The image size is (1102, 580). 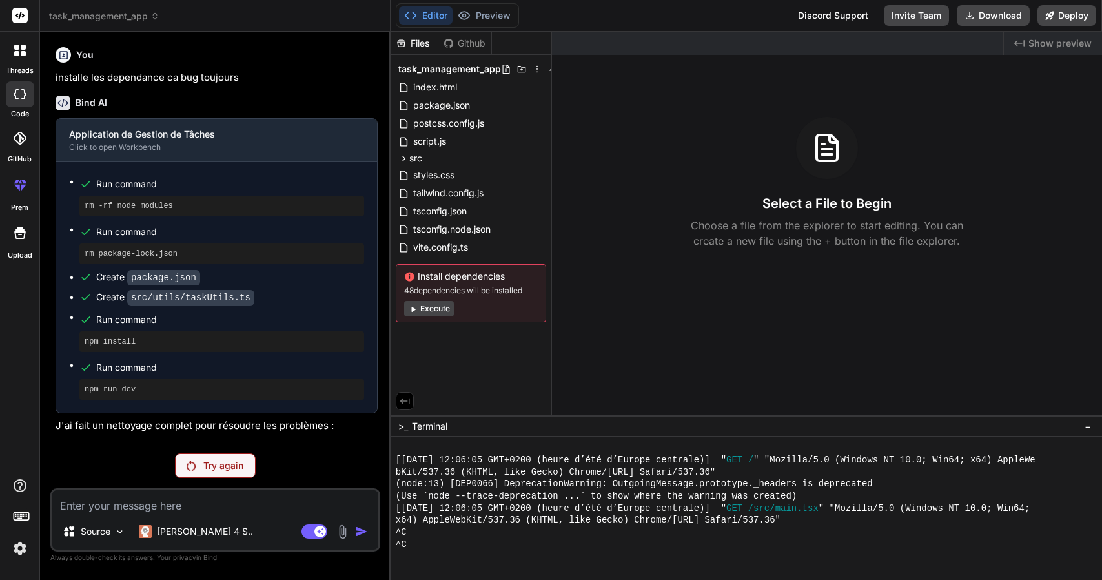 What do you see at coordinates (440, 247) in the screenshot?
I see `span: vite.config.ts` at bounding box center [440, 247].